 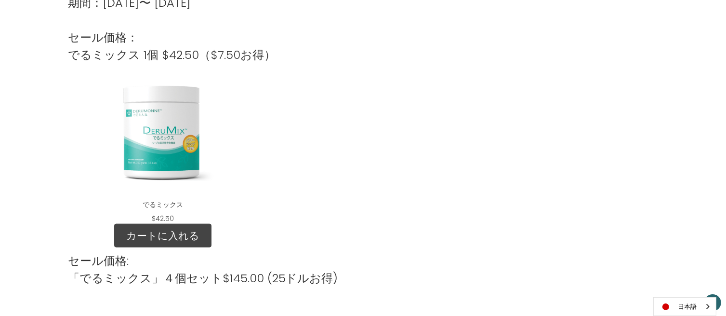 What do you see at coordinates (685, 306) in the screenshot?
I see `div: Language` at bounding box center [685, 306].